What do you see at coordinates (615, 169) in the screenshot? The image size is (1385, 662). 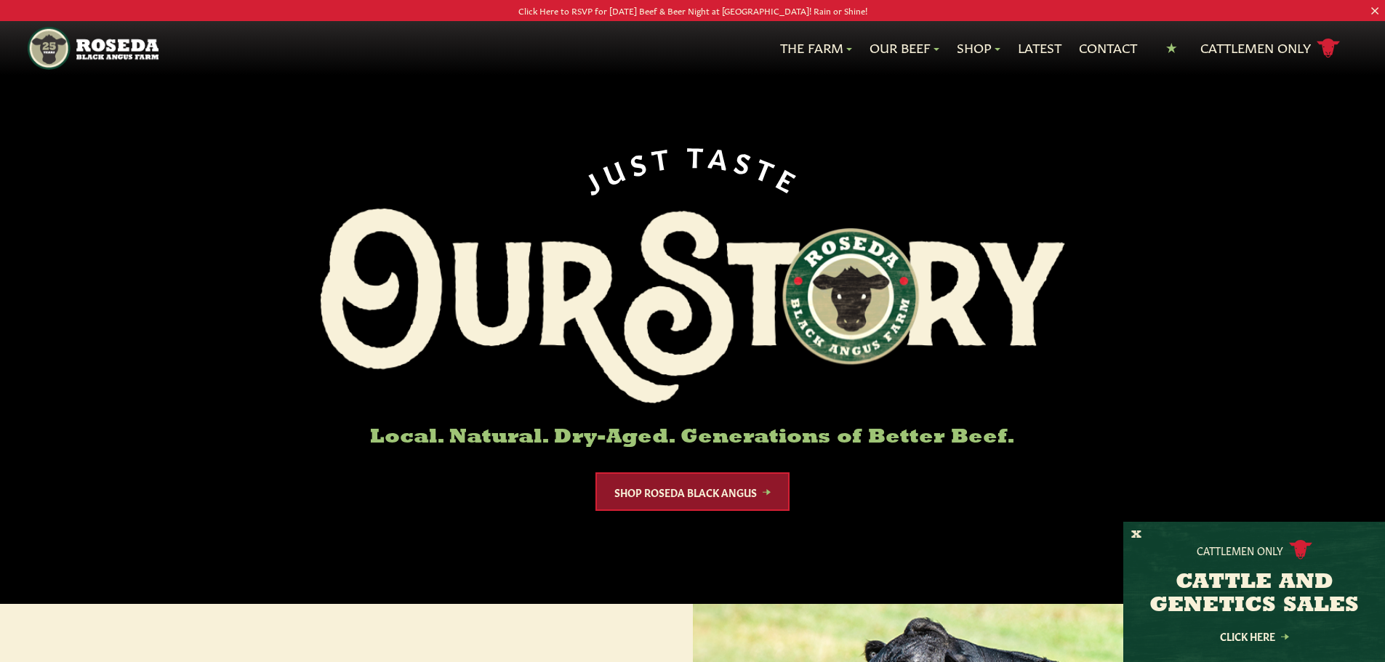 I see `span: U` at bounding box center [615, 169].